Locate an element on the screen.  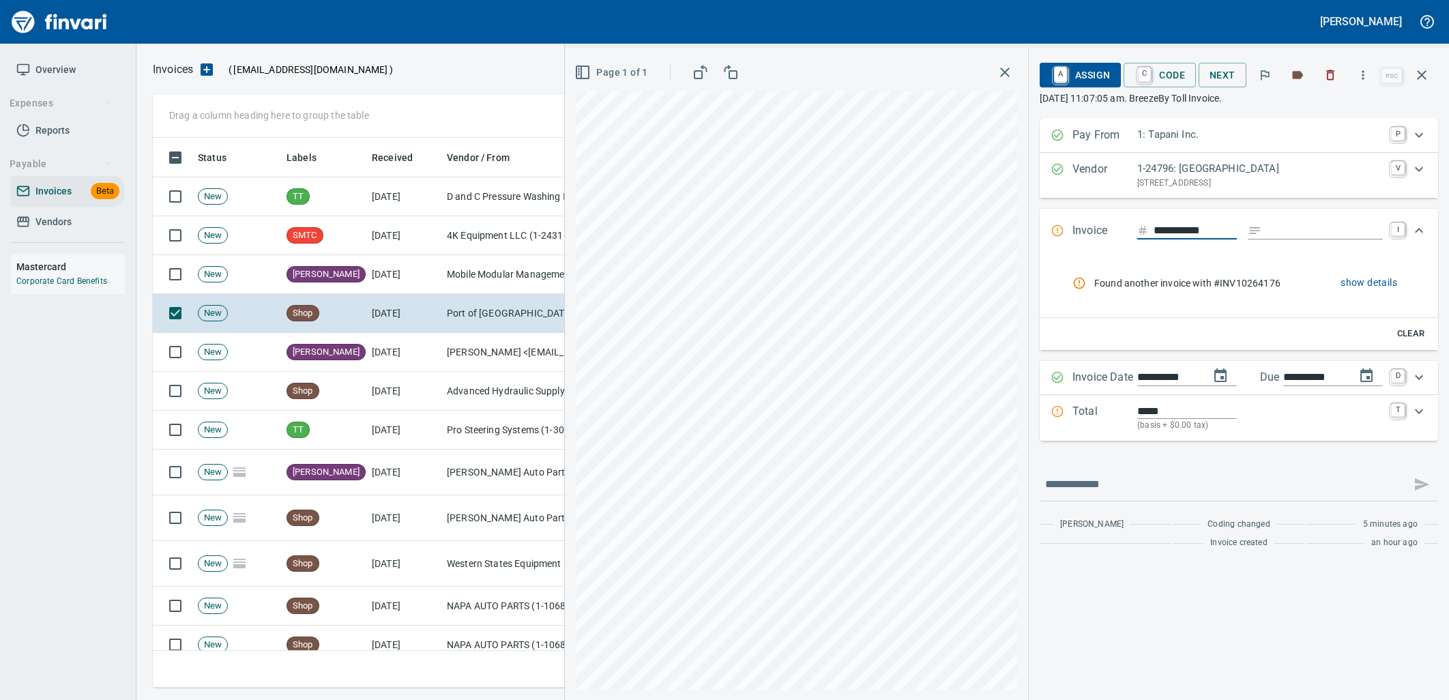
span: show details is located at coordinates (1369, 283).